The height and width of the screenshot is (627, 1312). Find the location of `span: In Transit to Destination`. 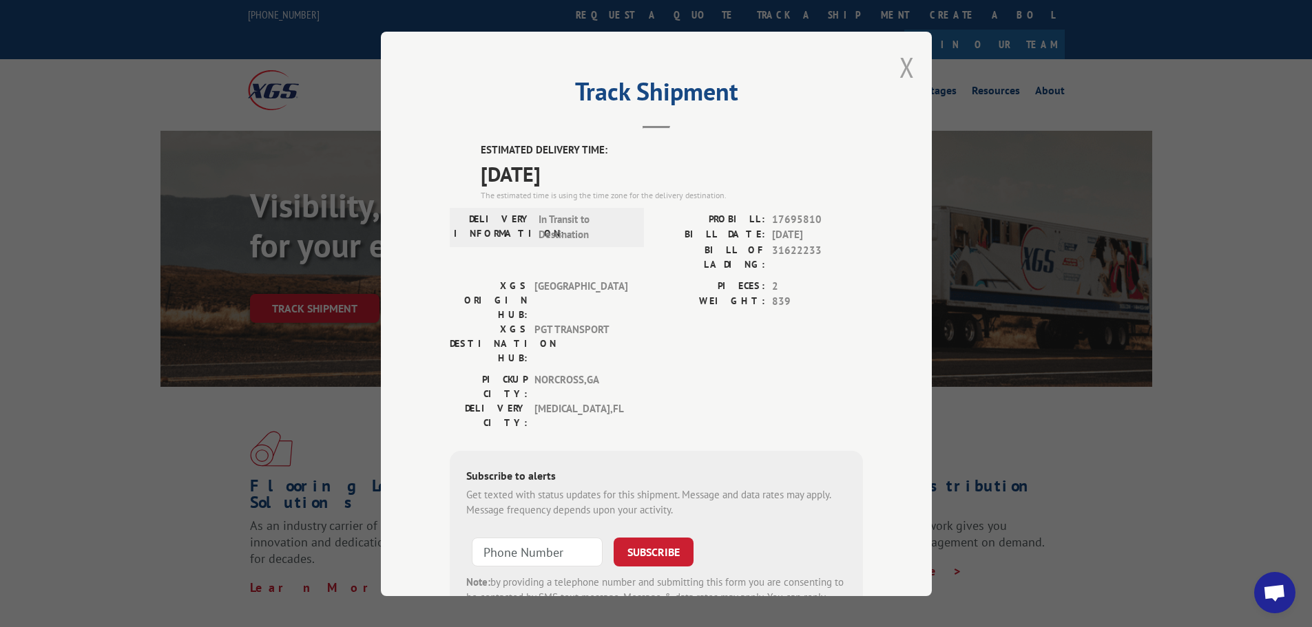

span: In Transit to Destination is located at coordinates (585, 227).